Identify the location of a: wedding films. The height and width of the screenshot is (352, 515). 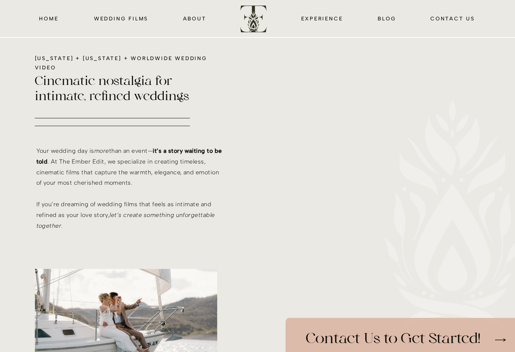
(121, 18).